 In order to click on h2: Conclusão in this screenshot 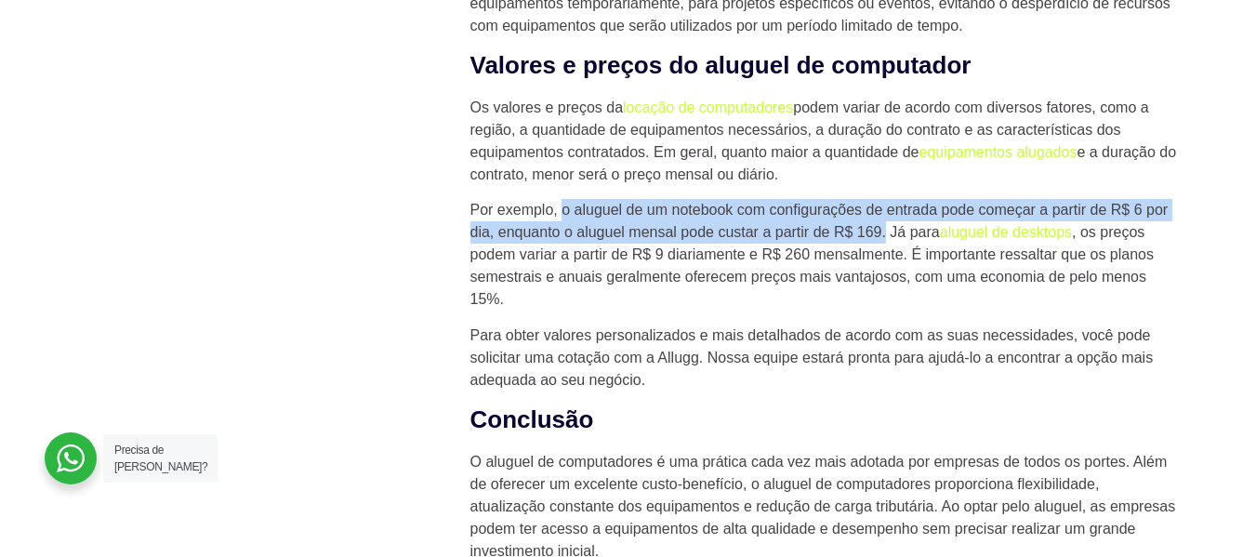, I will do `click(823, 420)`.